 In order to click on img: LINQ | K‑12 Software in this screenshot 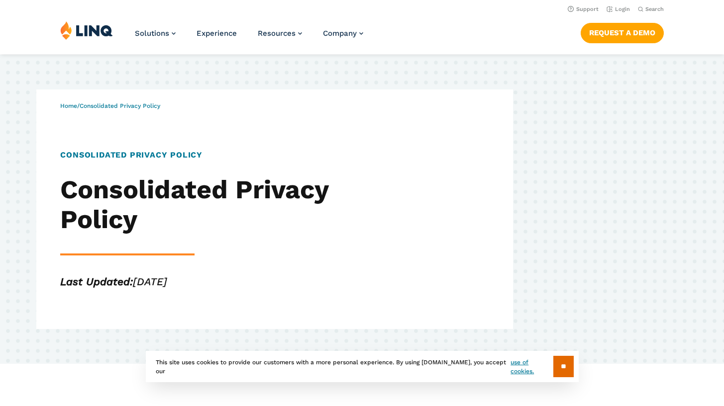, I will do `click(87, 30)`.